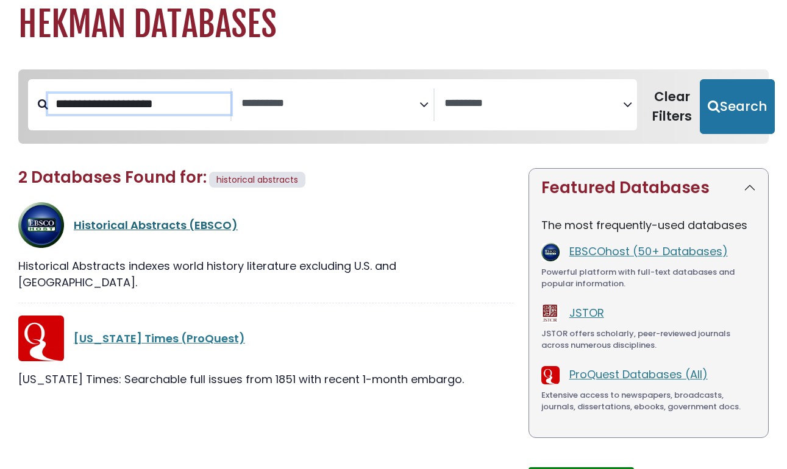 This screenshot has height=469, width=787. I want to click on input: Search database by title or keyword, so click(139, 104).